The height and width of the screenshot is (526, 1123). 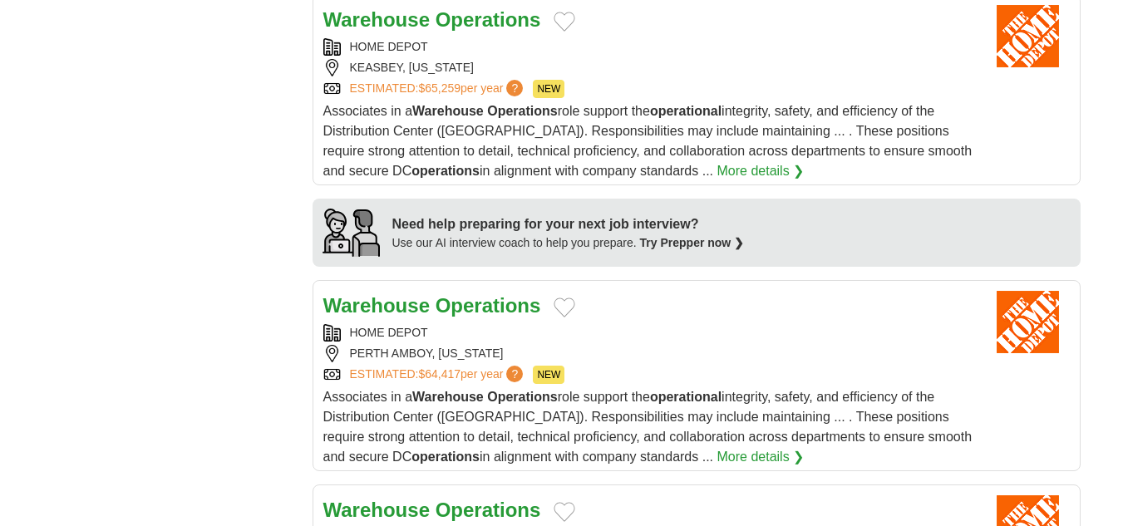 What do you see at coordinates (438, 375) in the screenshot?
I see `a: ESTIMATED:$64,417per year?` at bounding box center [438, 375].